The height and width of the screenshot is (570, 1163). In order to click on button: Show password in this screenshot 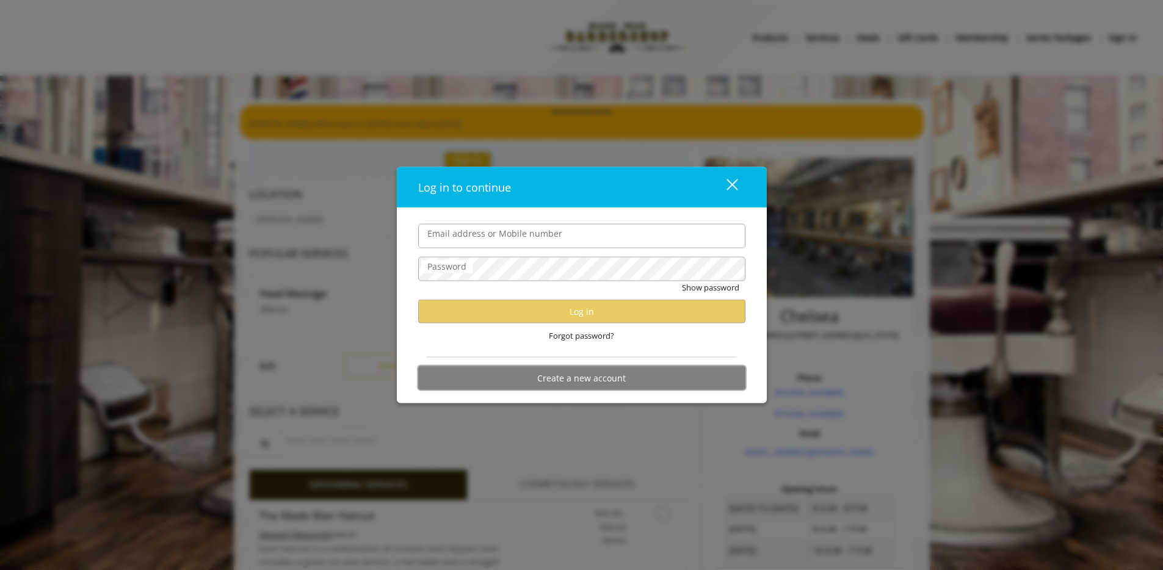, I will do `click(710, 287)`.